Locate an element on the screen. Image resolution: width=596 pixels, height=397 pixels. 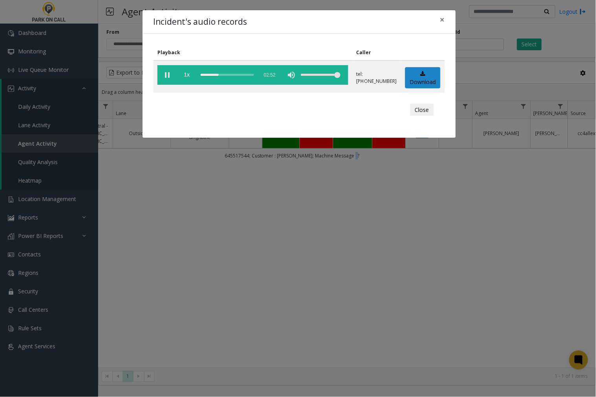
a: Download is located at coordinates (423, 78).